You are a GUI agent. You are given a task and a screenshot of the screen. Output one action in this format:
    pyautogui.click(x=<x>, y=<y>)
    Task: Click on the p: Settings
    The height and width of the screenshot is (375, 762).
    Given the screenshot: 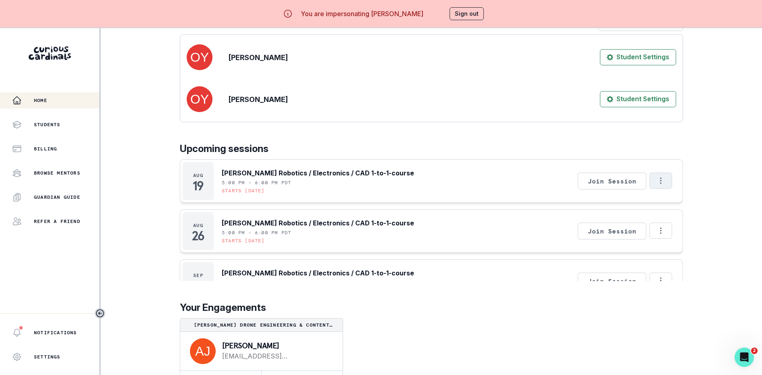 What is the action you would take?
    pyautogui.click(x=47, y=357)
    